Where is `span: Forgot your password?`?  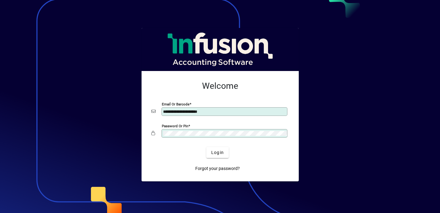 span: Forgot your password? is located at coordinates (218, 168).